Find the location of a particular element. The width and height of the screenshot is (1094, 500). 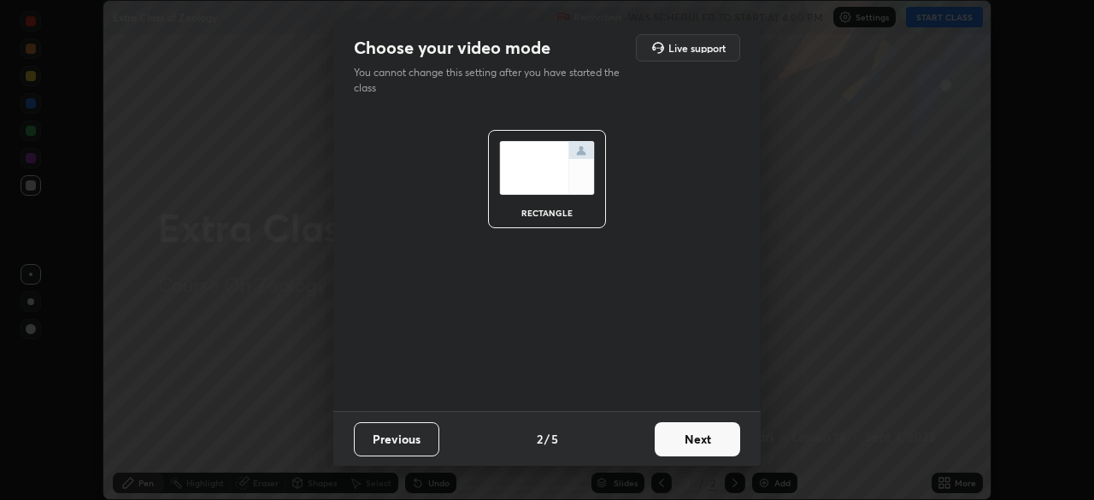

p: You cannot change this setting after you have started the class is located at coordinates (492, 80).